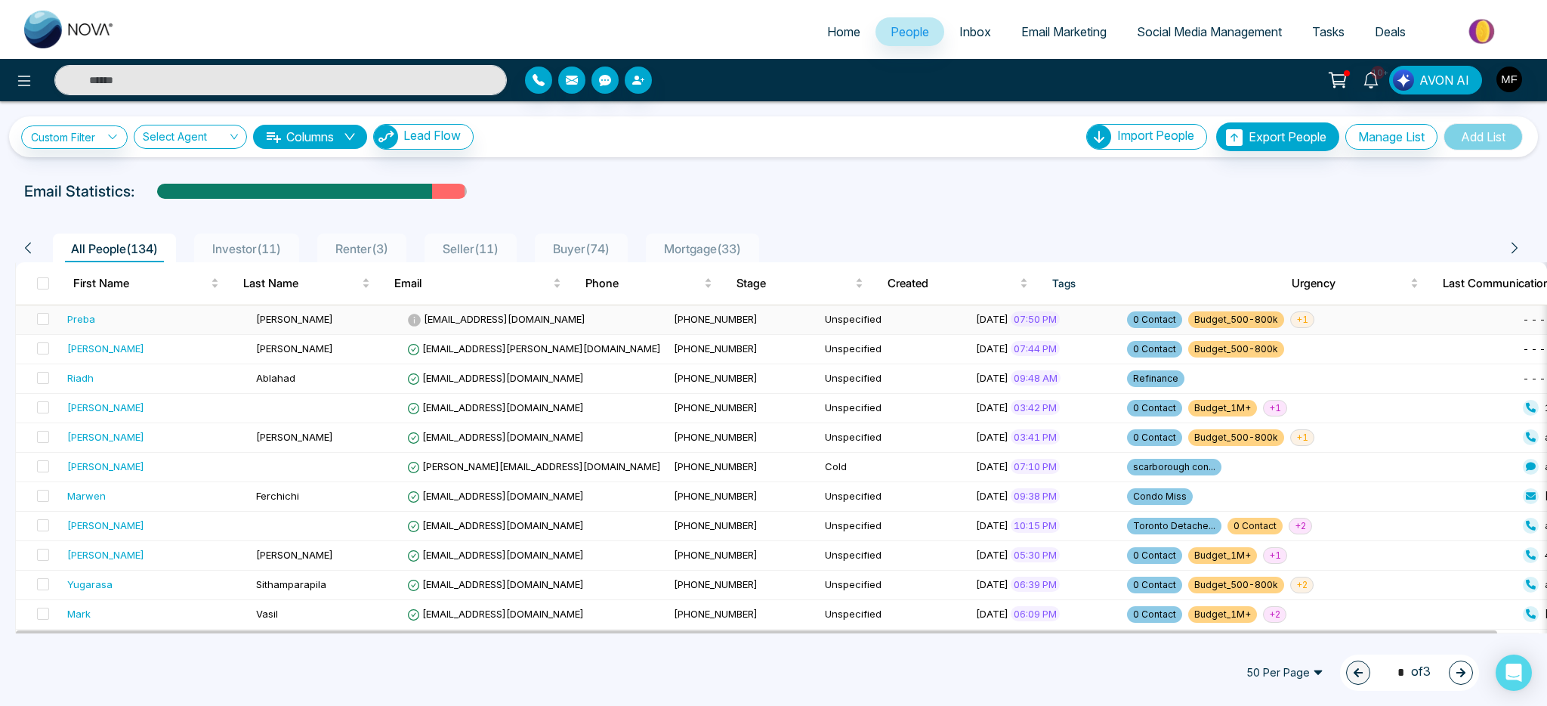  I want to click on span: AVON AI, so click(1444, 80).